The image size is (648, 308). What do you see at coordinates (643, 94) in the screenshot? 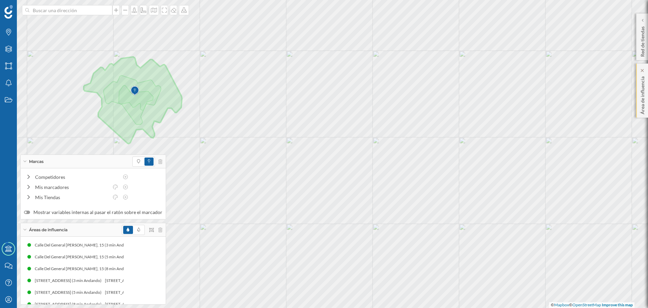
I see `p: Área de influencia` at bounding box center [643, 94].